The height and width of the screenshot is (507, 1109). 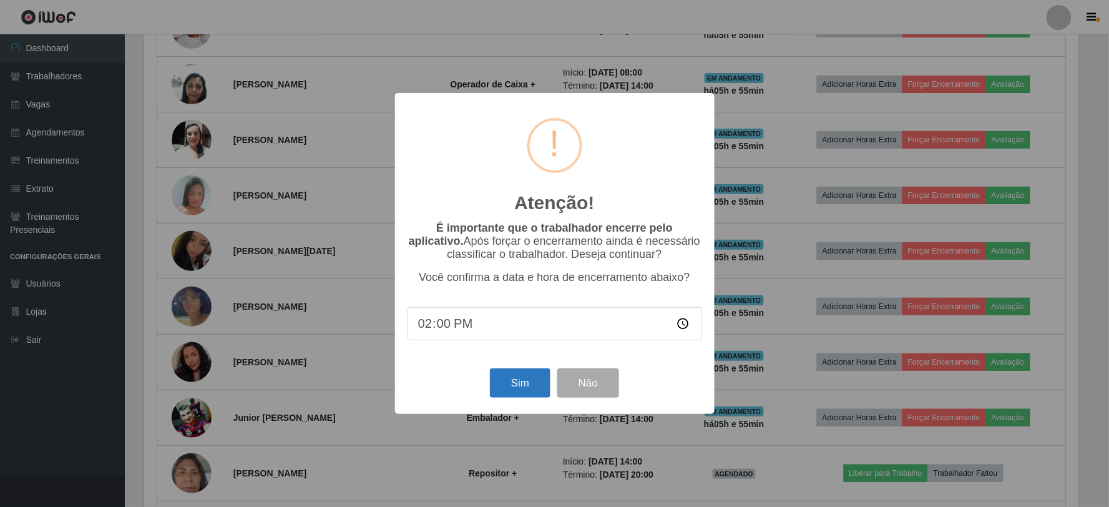 What do you see at coordinates (588, 382) in the screenshot?
I see `button: Não` at bounding box center [588, 382].